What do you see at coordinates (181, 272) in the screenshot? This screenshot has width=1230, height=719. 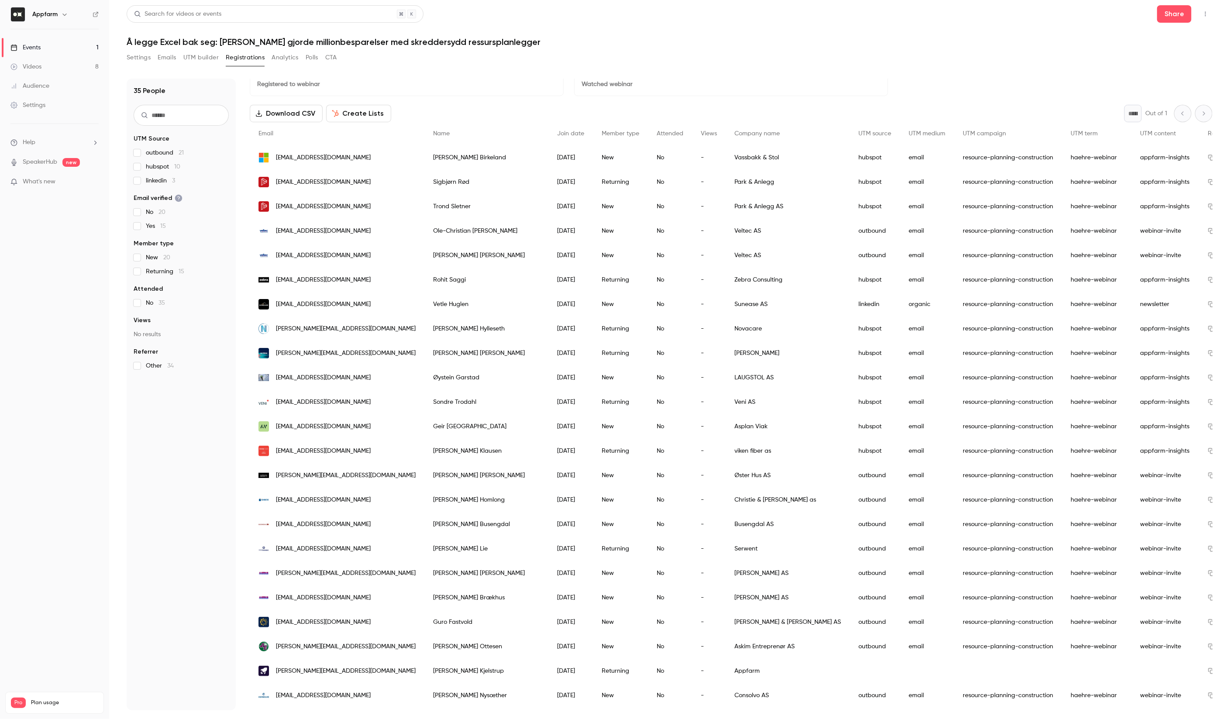 I see `span: 15` at bounding box center [181, 272].